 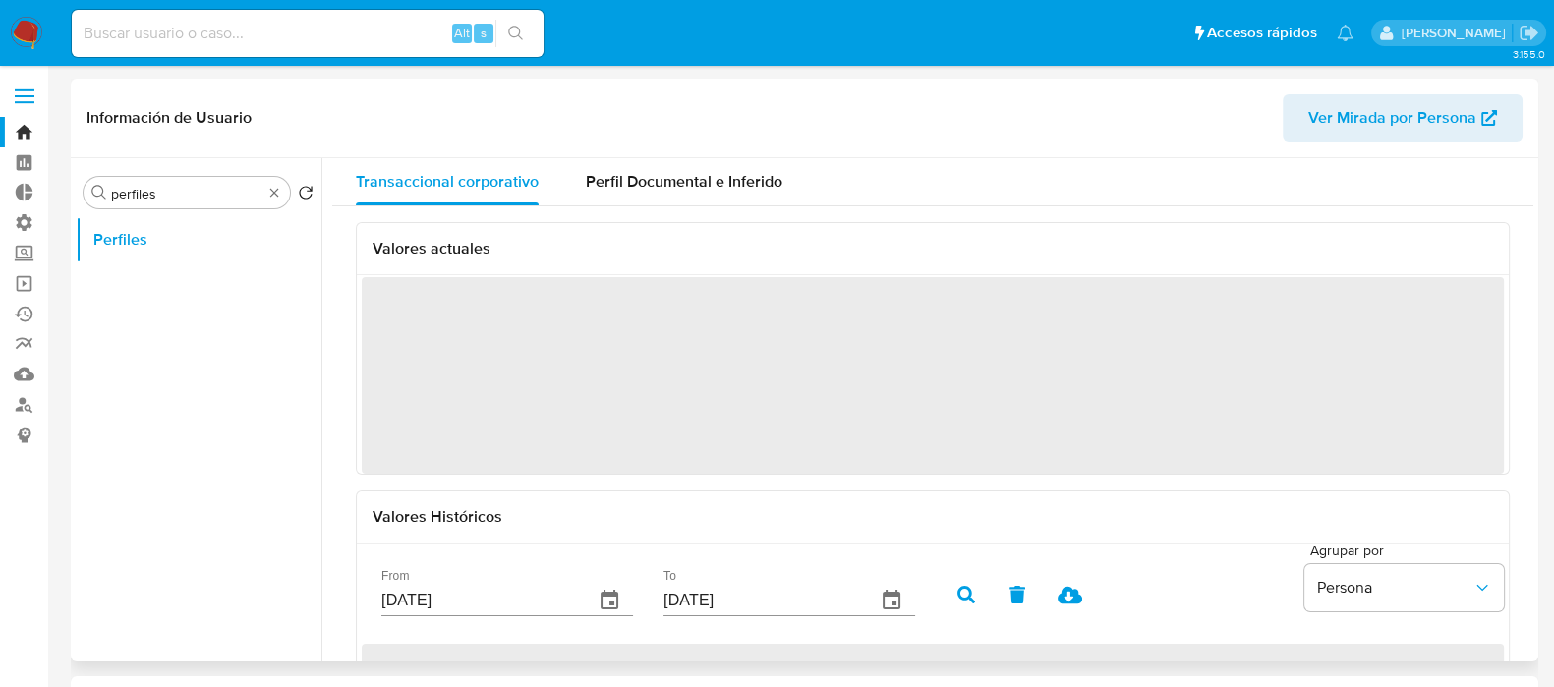 What do you see at coordinates (1394, 588) in the screenshot?
I see `span: Persona` at bounding box center [1394, 588].